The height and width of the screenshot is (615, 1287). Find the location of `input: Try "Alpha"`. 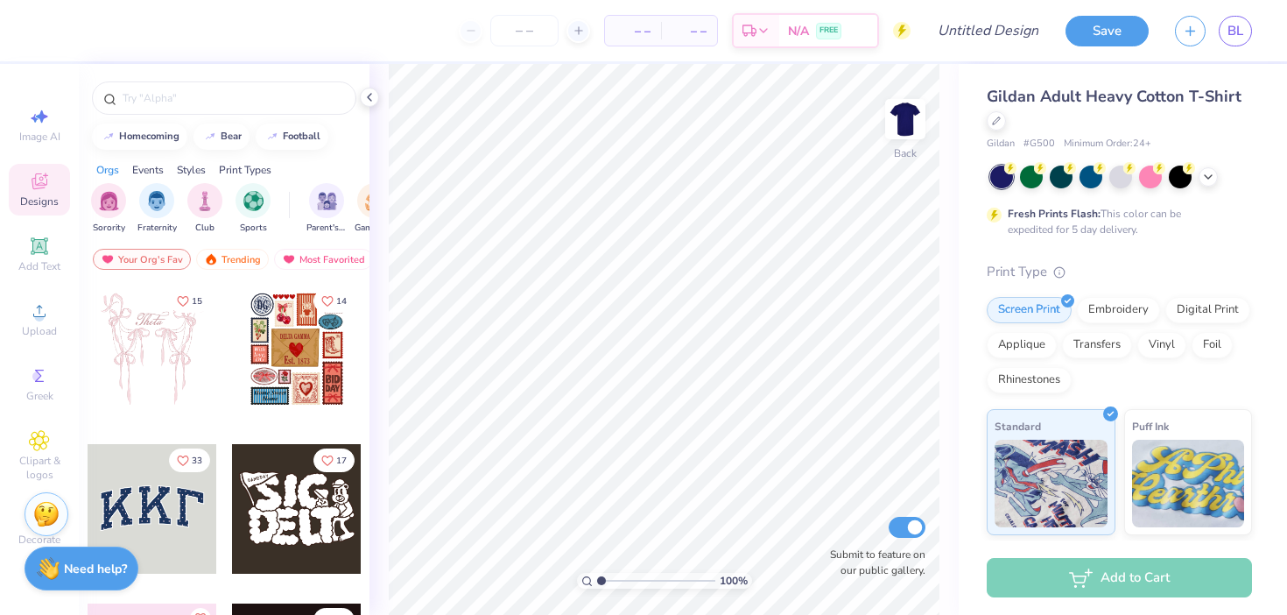

input: Try "Alpha" is located at coordinates (233, 98).